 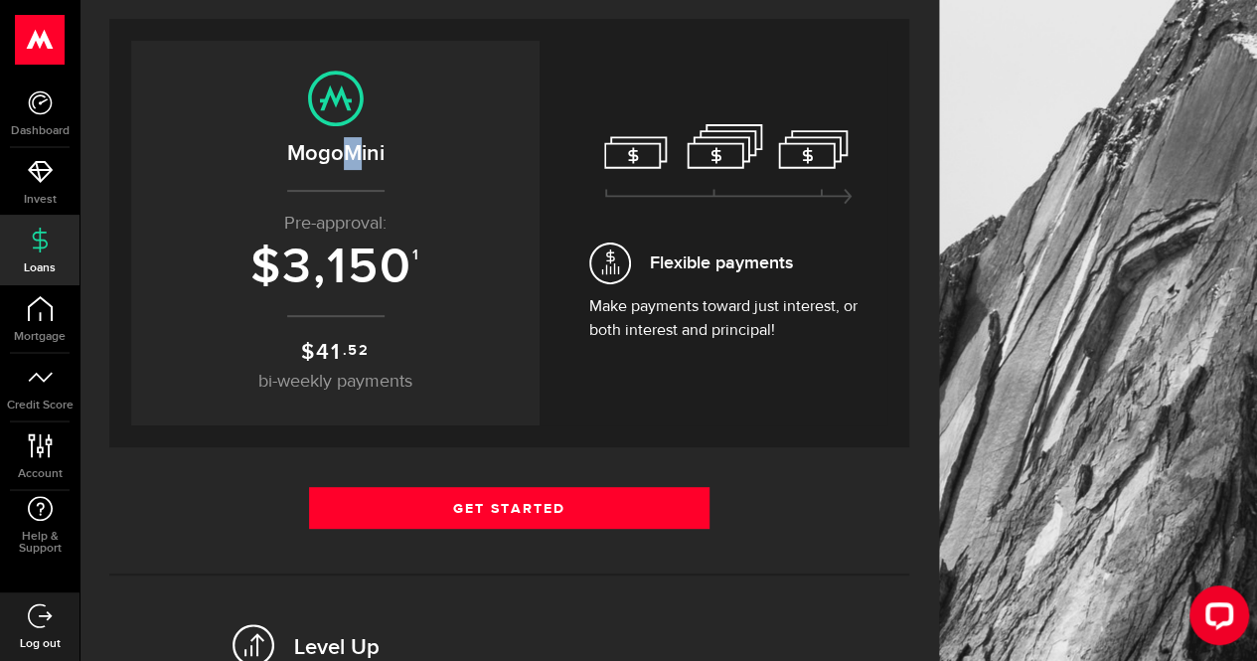 I want to click on p: Pre-approval:, so click(x=335, y=224).